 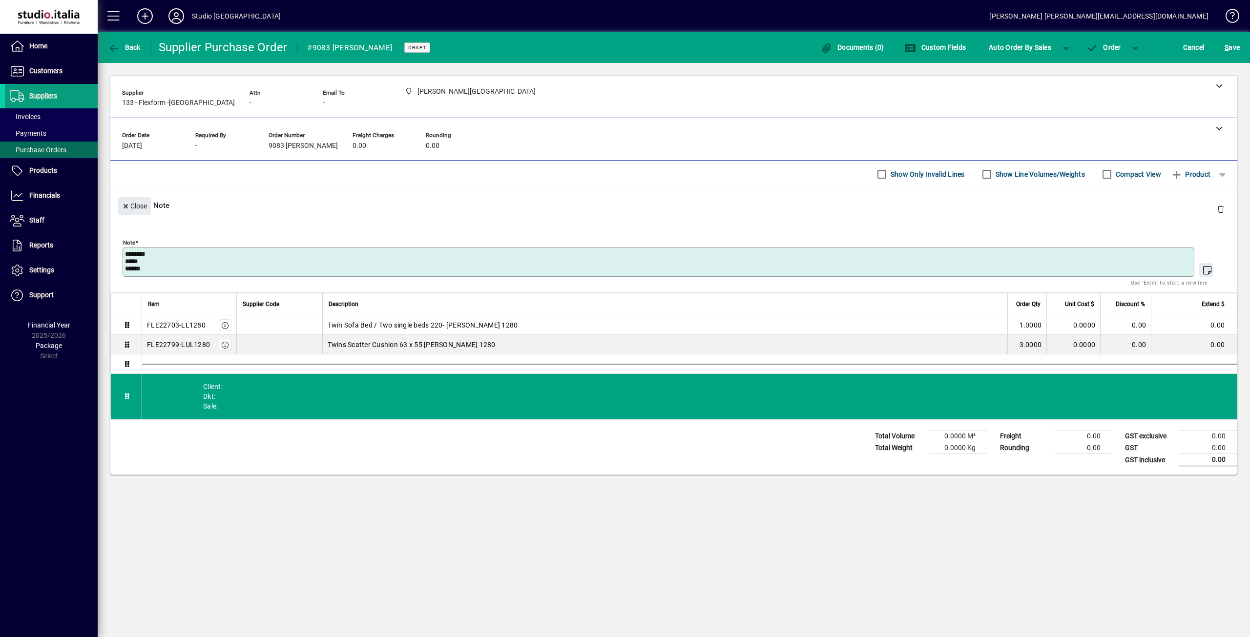 What do you see at coordinates (1028, 304) in the screenshot?
I see `span: Order Qty` at bounding box center [1028, 304].